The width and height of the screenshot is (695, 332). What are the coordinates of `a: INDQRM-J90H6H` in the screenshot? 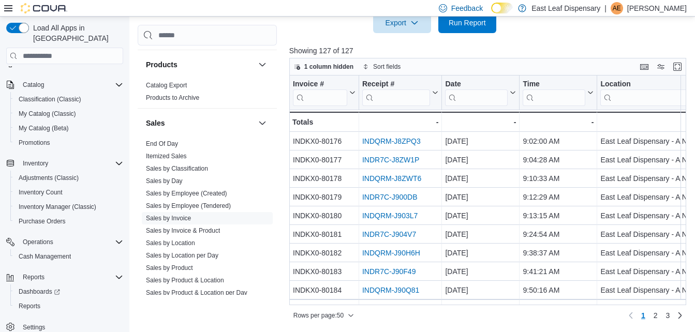 It's located at (391, 253).